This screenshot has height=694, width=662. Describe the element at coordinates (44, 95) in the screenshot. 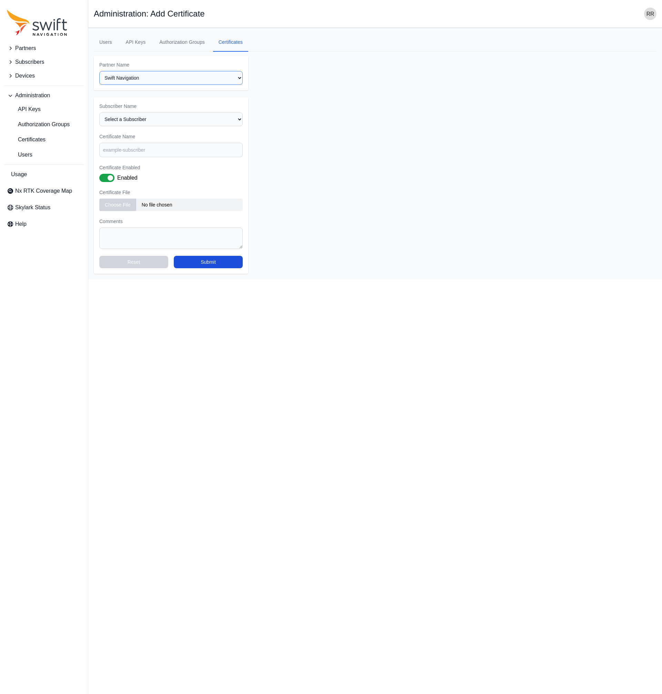

I see `button: Administration` at that location.